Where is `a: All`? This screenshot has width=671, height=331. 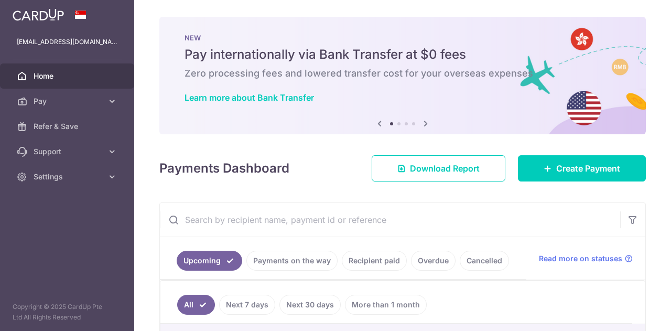 a: All is located at coordinates (196, 304).